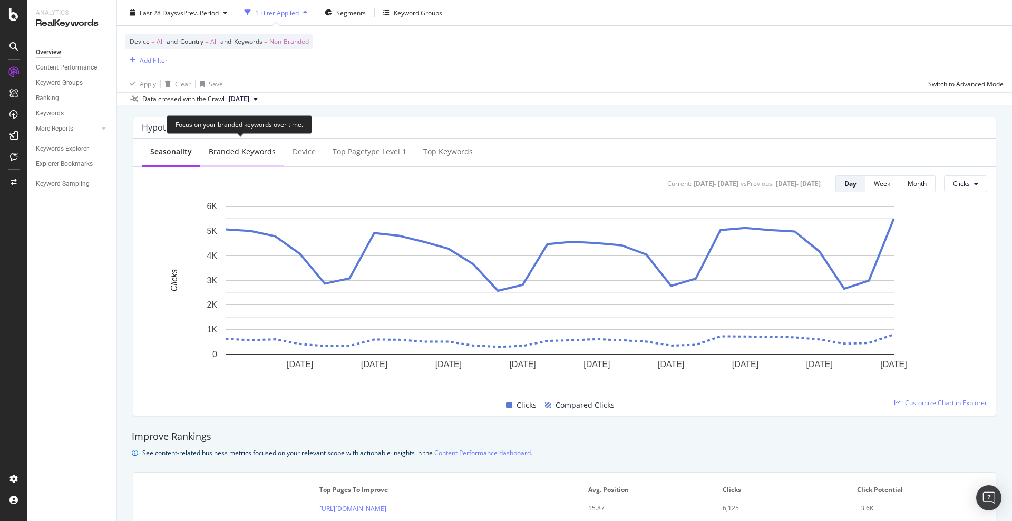 The width and height of the screenshot is (1012, 521). Describe the element at coordinates (345, 13) in the screenshot. I see `button: Segments` at that location.